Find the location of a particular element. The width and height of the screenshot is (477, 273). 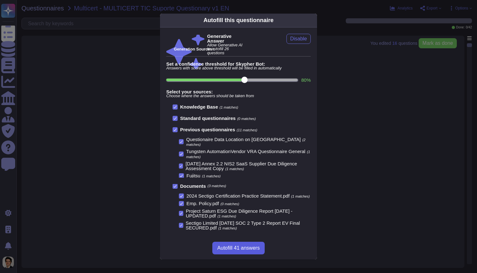

b: Standard questionnaires is located at coordinates (208, 118).